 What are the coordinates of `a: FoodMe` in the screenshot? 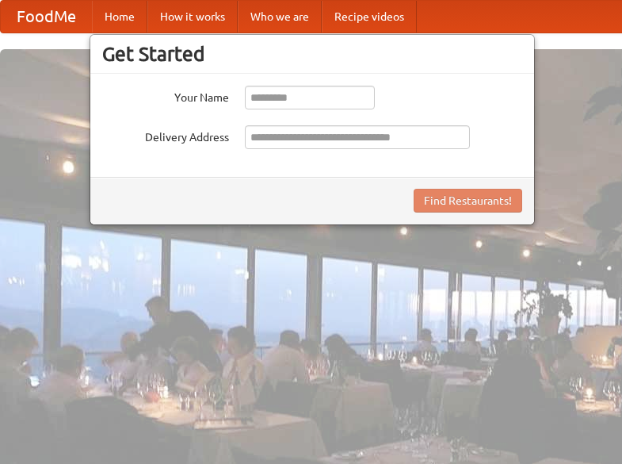 It's located at (46, 17).